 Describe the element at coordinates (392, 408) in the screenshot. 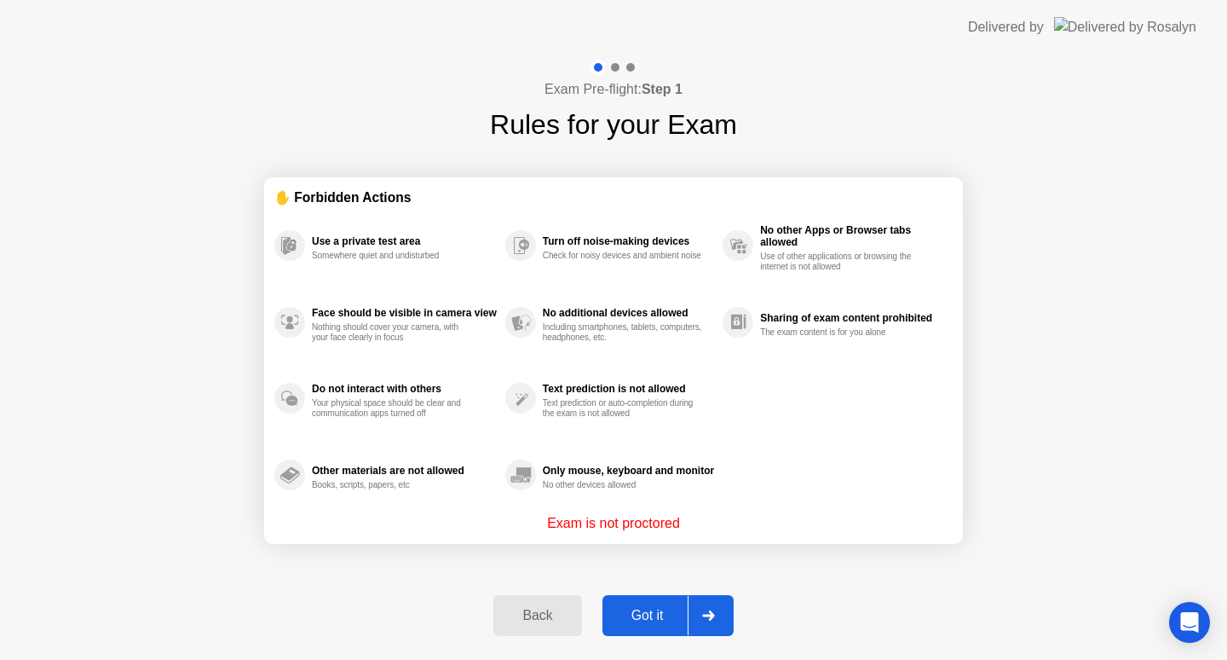

I see `div: Your physical space should be clear and communication apps turned off` at that location.